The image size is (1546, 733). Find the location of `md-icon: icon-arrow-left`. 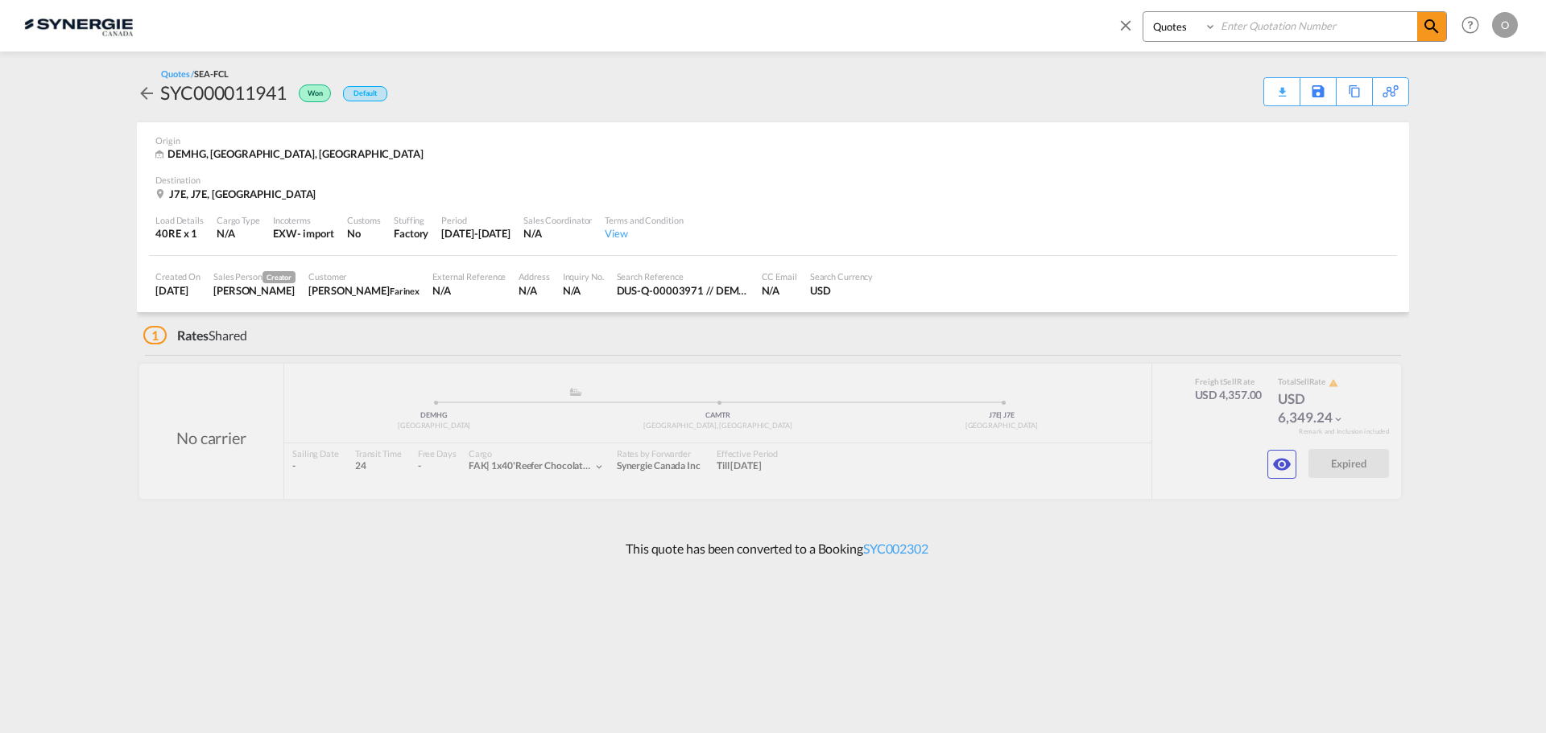

md-icon: icon-arrow-left is located at coordinates (147, 93).